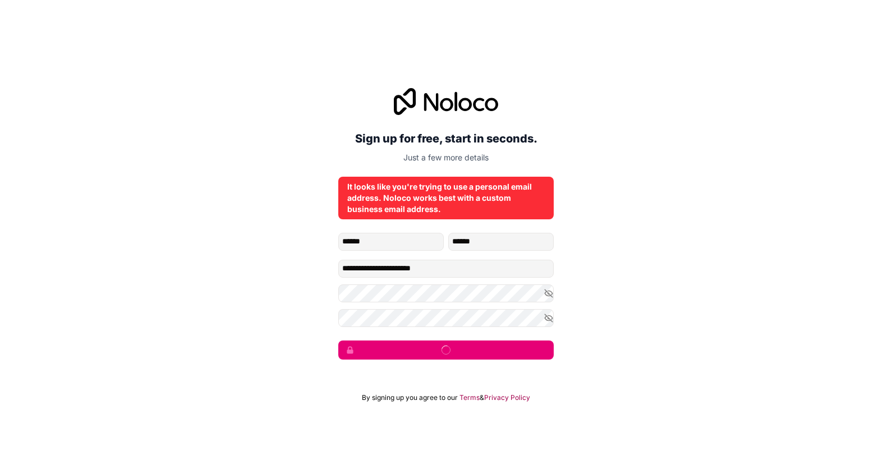 This screenshot has height=474, width=892. Describe the element at coordinates (391, 242) in the screenshot. I see `input: given-name` at that location.